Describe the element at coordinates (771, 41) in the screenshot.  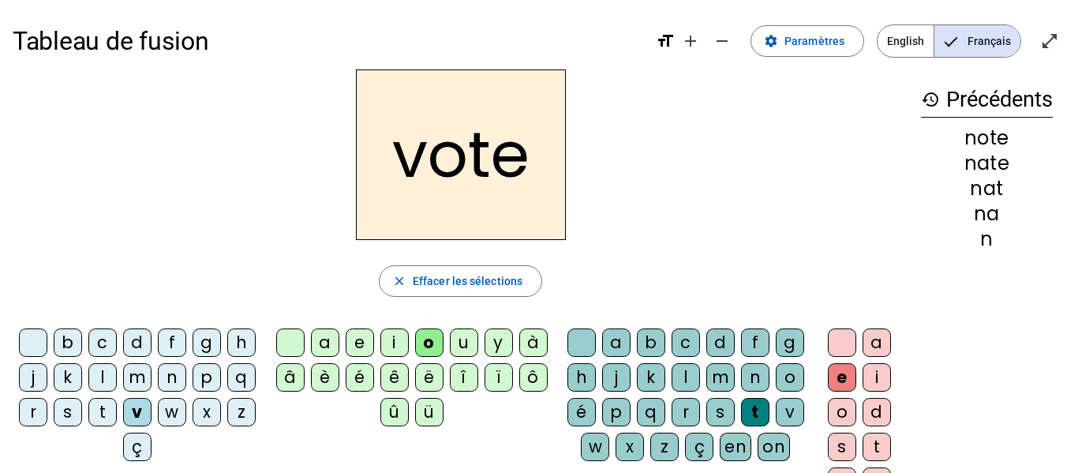
I see `mat-icon: settings` at that location.